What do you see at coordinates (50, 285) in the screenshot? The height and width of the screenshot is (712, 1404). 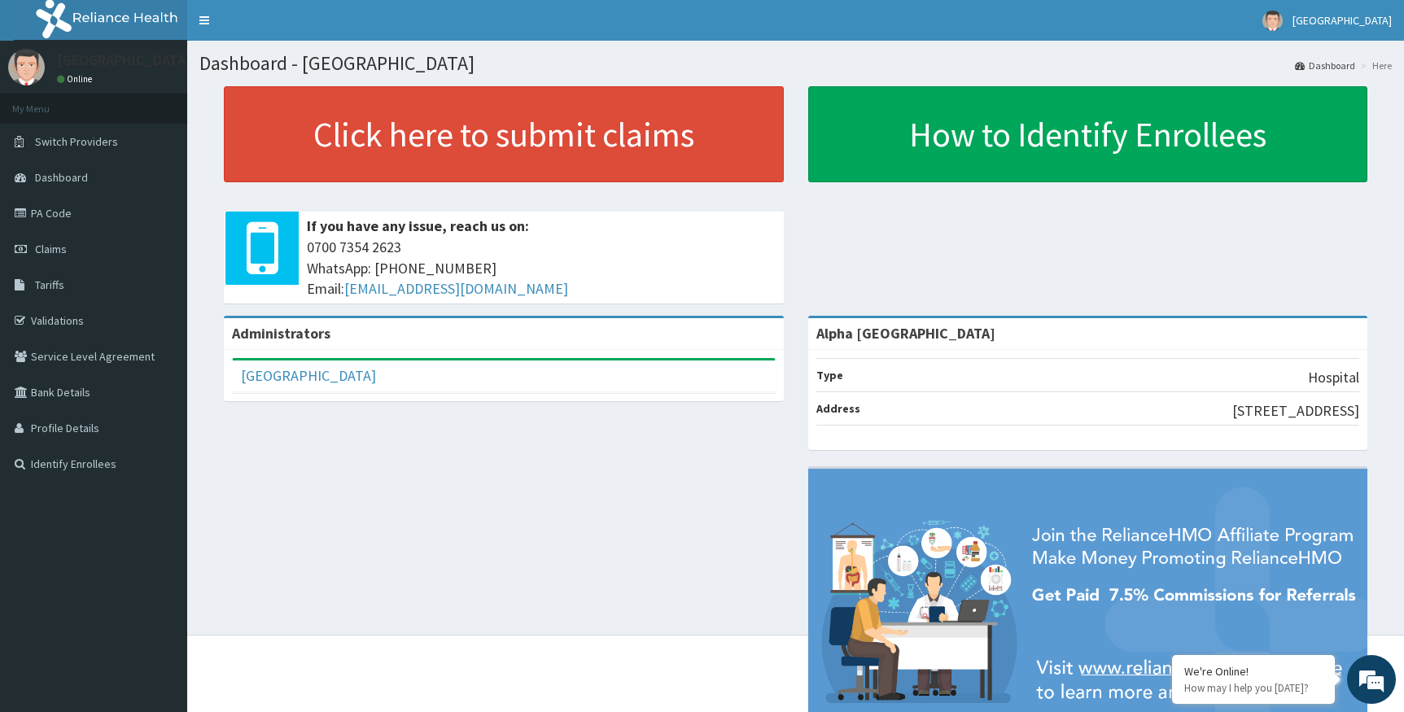 I see `span: Tariffs` at bounding box center [50, 285].